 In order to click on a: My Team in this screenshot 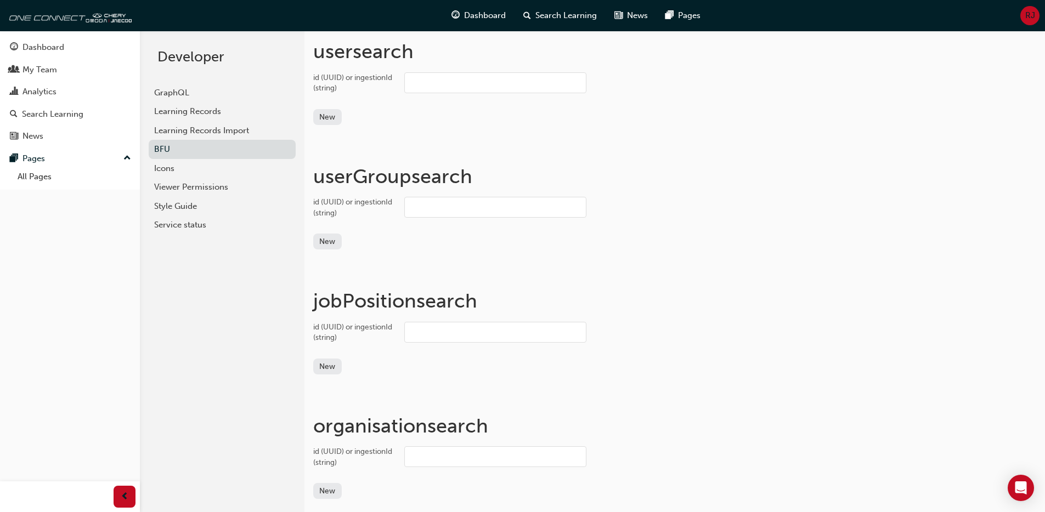, I will do `click(70, 70)`.